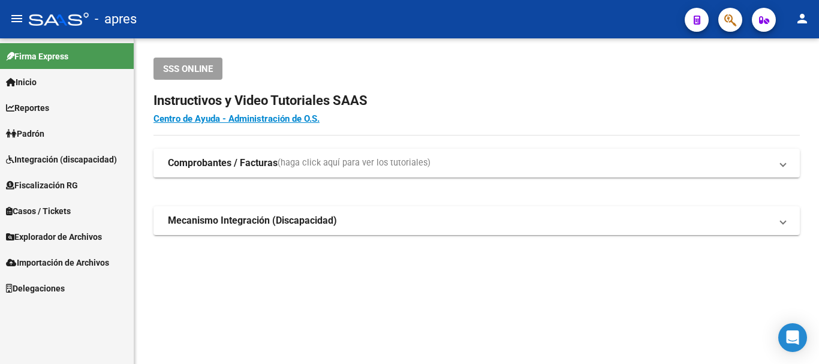  I want to click on span: Integración (discapacidad), so click(61, 159).